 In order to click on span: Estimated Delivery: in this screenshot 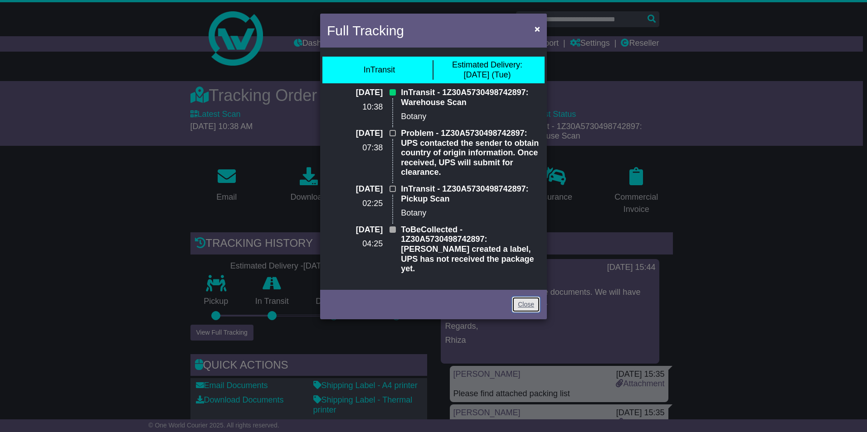, I will do `click(487, 65)`.